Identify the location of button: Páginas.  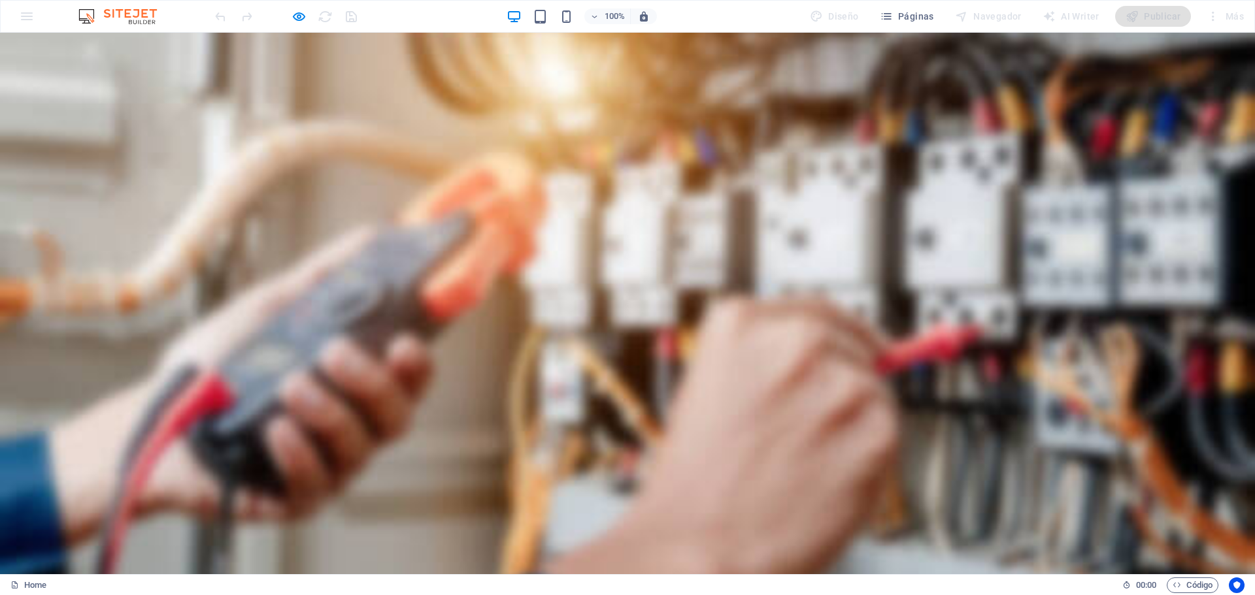
(906, 16).